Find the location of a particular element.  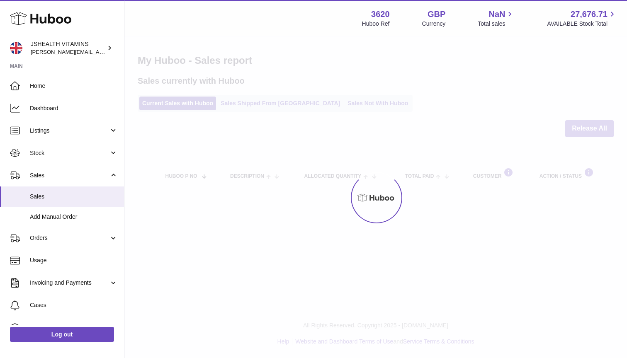

div: JSHEALTH VITAMINS is located at coordinates (68, 48).